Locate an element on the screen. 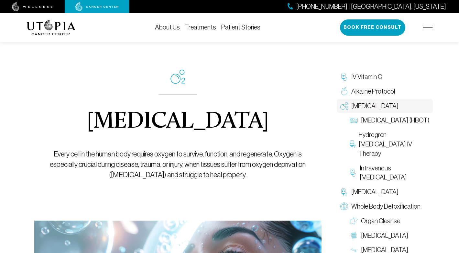  p: Every cell in the human body requires oxygen to survive, function, and regenerate. Oxygen is espe... is located at coordinates (178, 164).